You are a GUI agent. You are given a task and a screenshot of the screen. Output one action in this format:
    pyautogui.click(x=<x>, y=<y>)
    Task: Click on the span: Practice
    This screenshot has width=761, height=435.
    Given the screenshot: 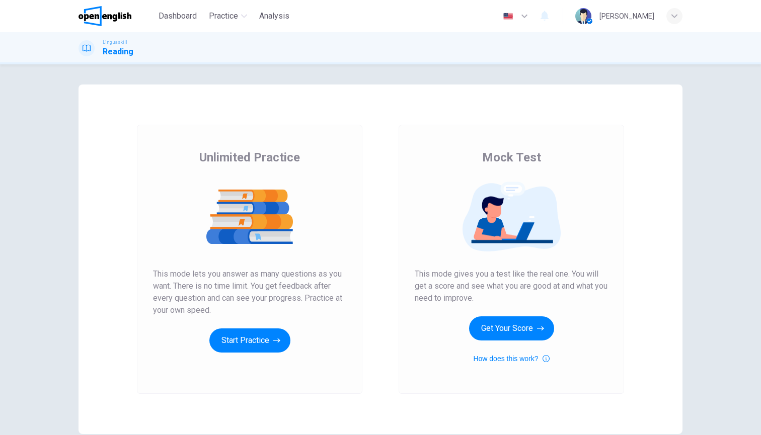 What is the action you would take?
    pyautogui.click(x=224, y=16)
    